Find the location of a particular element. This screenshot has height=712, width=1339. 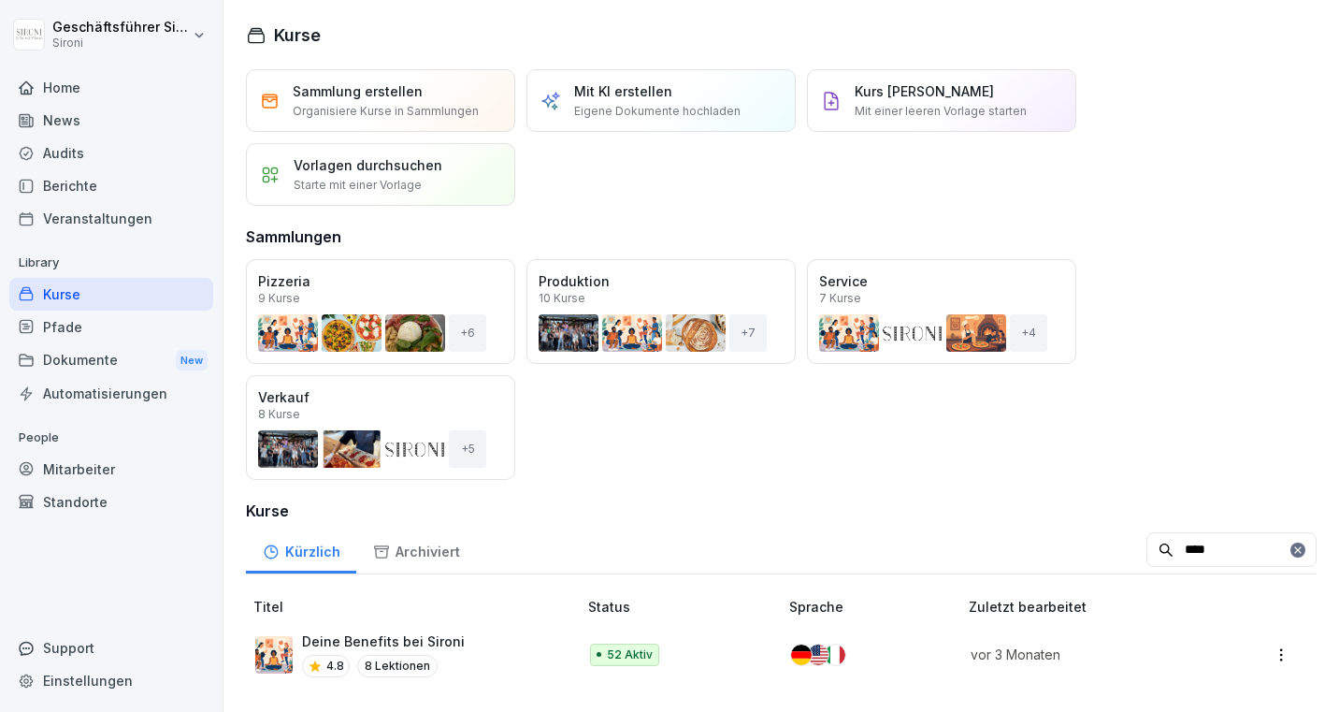

p: 8 Lektionen is located at coordinates (397, 666).